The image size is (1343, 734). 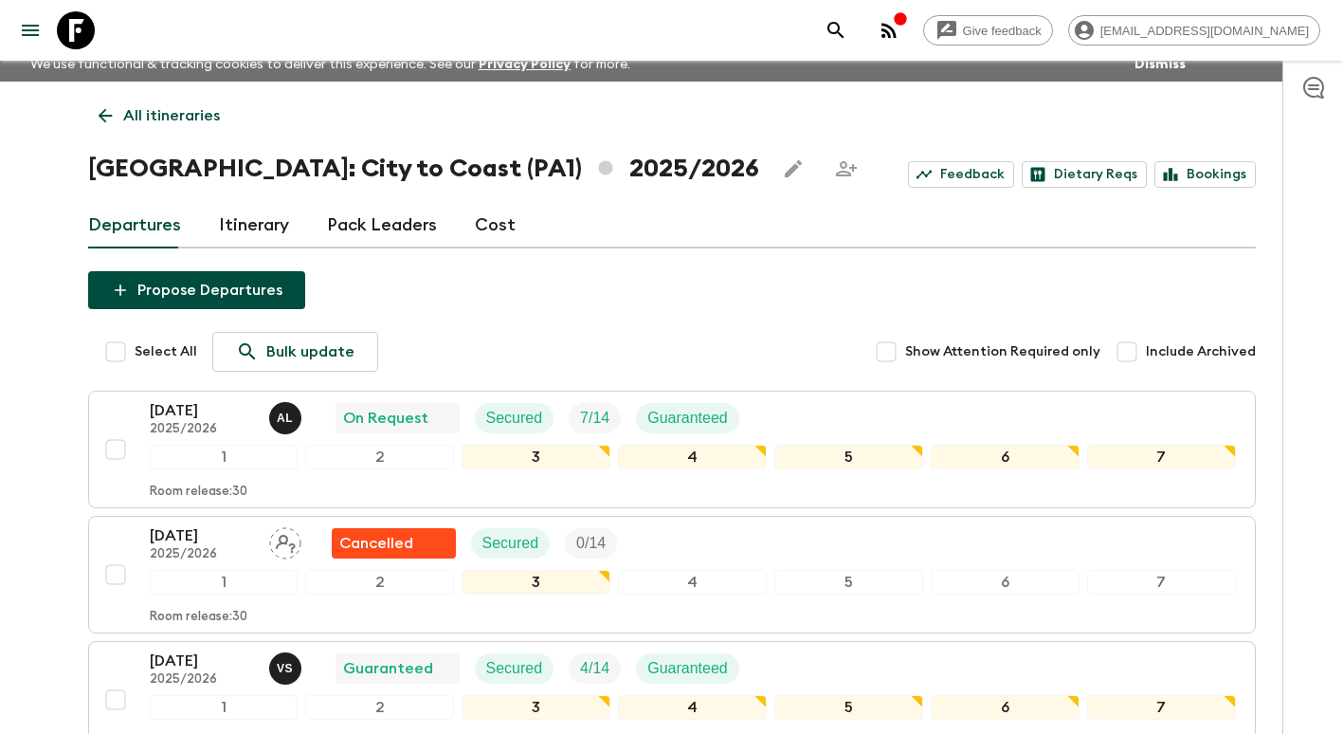 I want to click on a: Give feedback, so click(x=987, y=30).